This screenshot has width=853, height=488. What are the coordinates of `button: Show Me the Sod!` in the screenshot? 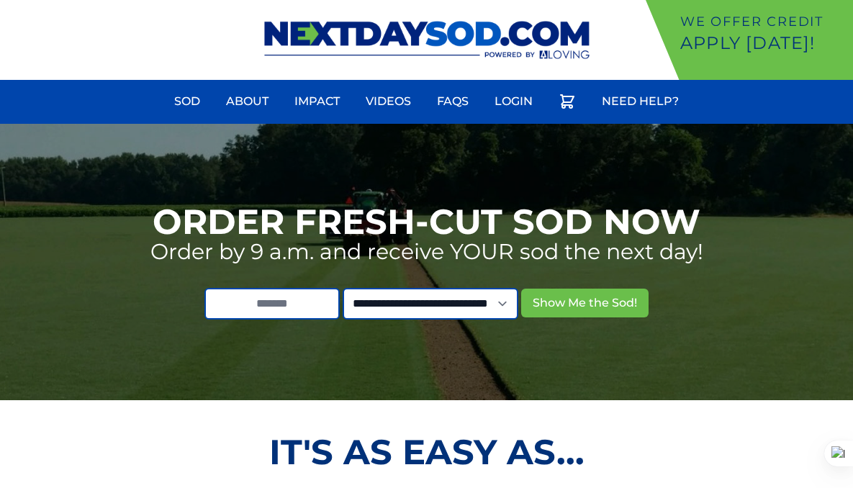 It's located at (584, 303).